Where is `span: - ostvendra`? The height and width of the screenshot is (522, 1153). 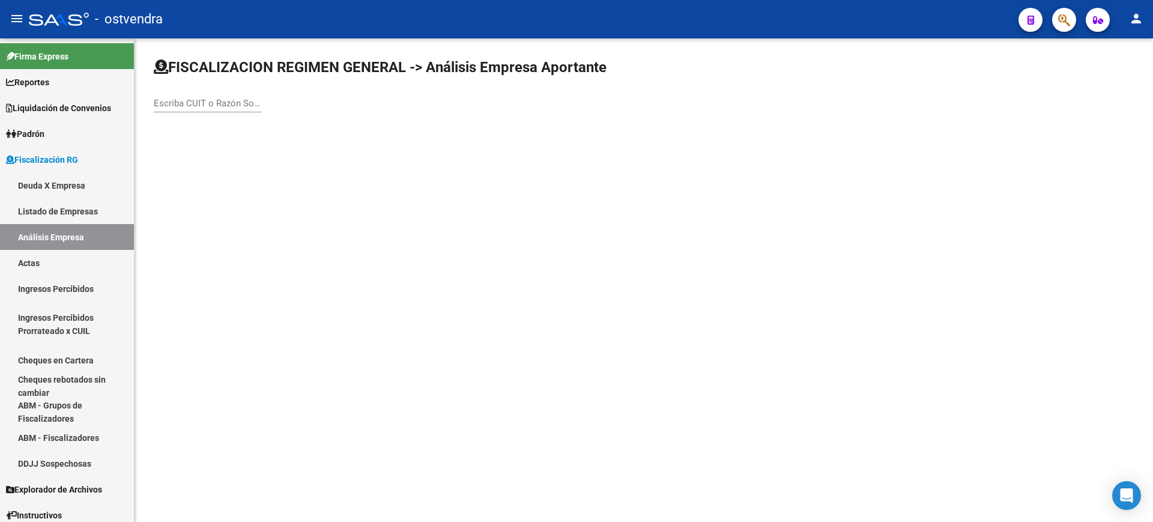 span: - ostvendra is located at coordinates (129, 19).